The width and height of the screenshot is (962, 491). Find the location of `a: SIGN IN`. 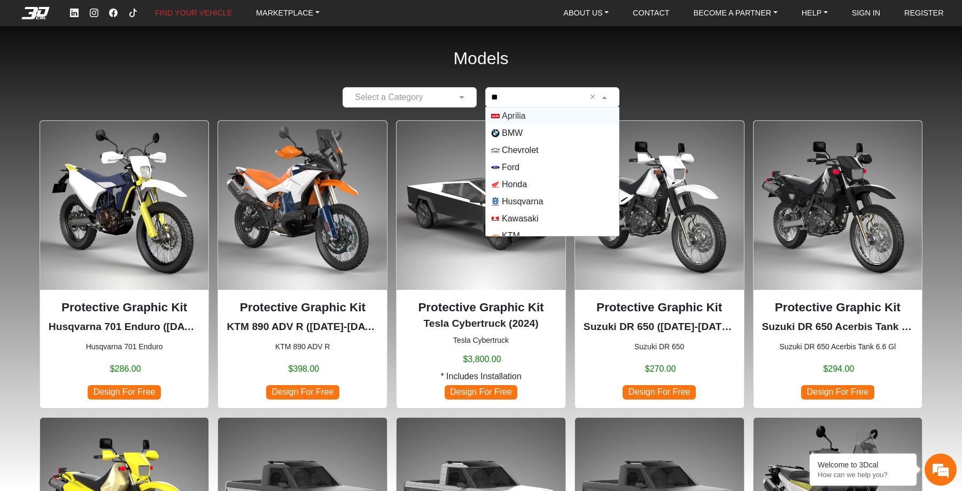

a: SIGN IN is located at coordinates (866, 13).